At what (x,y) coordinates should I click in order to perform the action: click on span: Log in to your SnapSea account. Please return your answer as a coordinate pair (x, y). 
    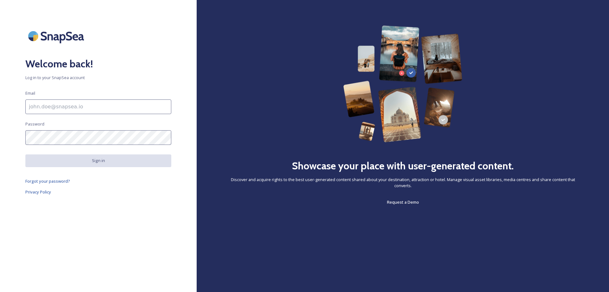
    Looking at the image, I should click on (98, 77).